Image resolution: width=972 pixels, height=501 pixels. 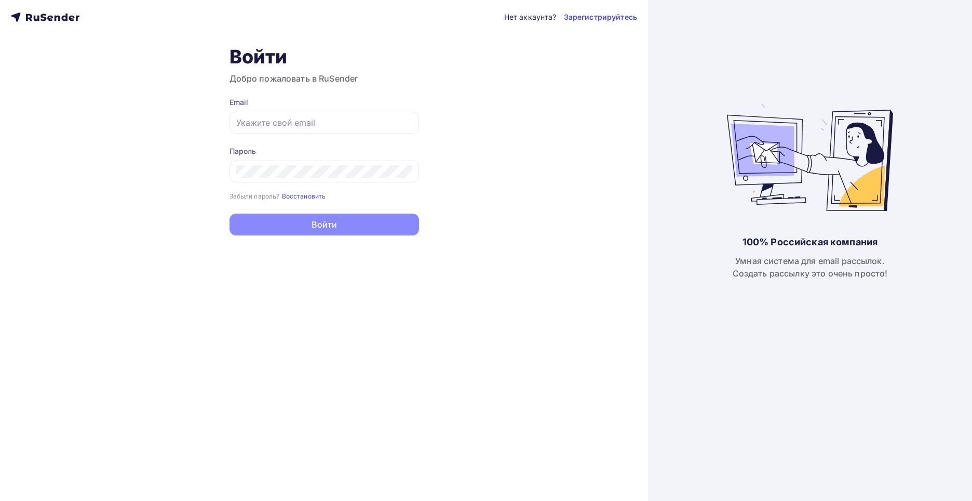 I want to click on div: Нет аккаунта?, so click(x=530, y=17).